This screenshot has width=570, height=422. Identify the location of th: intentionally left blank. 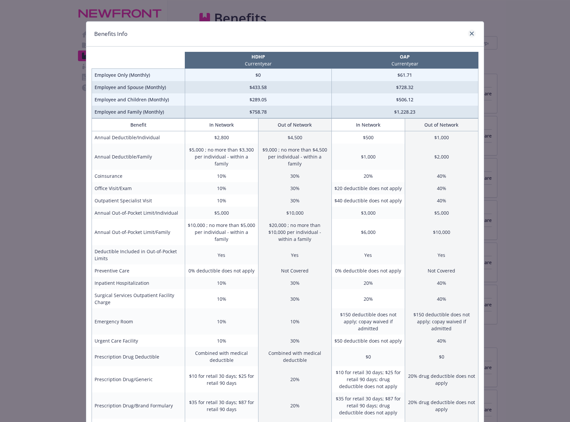
(138, 60).